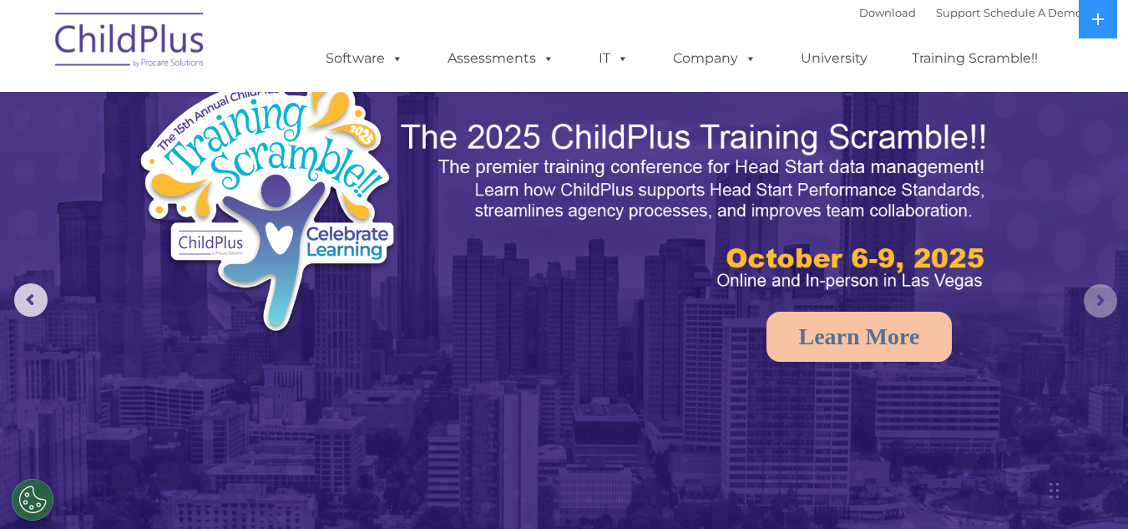  Describe the element at coordinates (614, 58) in the screenshot. I see `a: IT` at that location.